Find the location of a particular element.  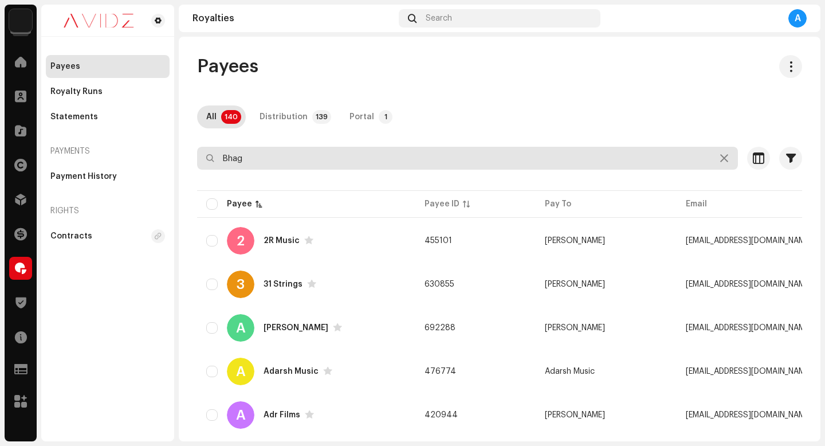

div: Portal is located at coordinates (361, 117).